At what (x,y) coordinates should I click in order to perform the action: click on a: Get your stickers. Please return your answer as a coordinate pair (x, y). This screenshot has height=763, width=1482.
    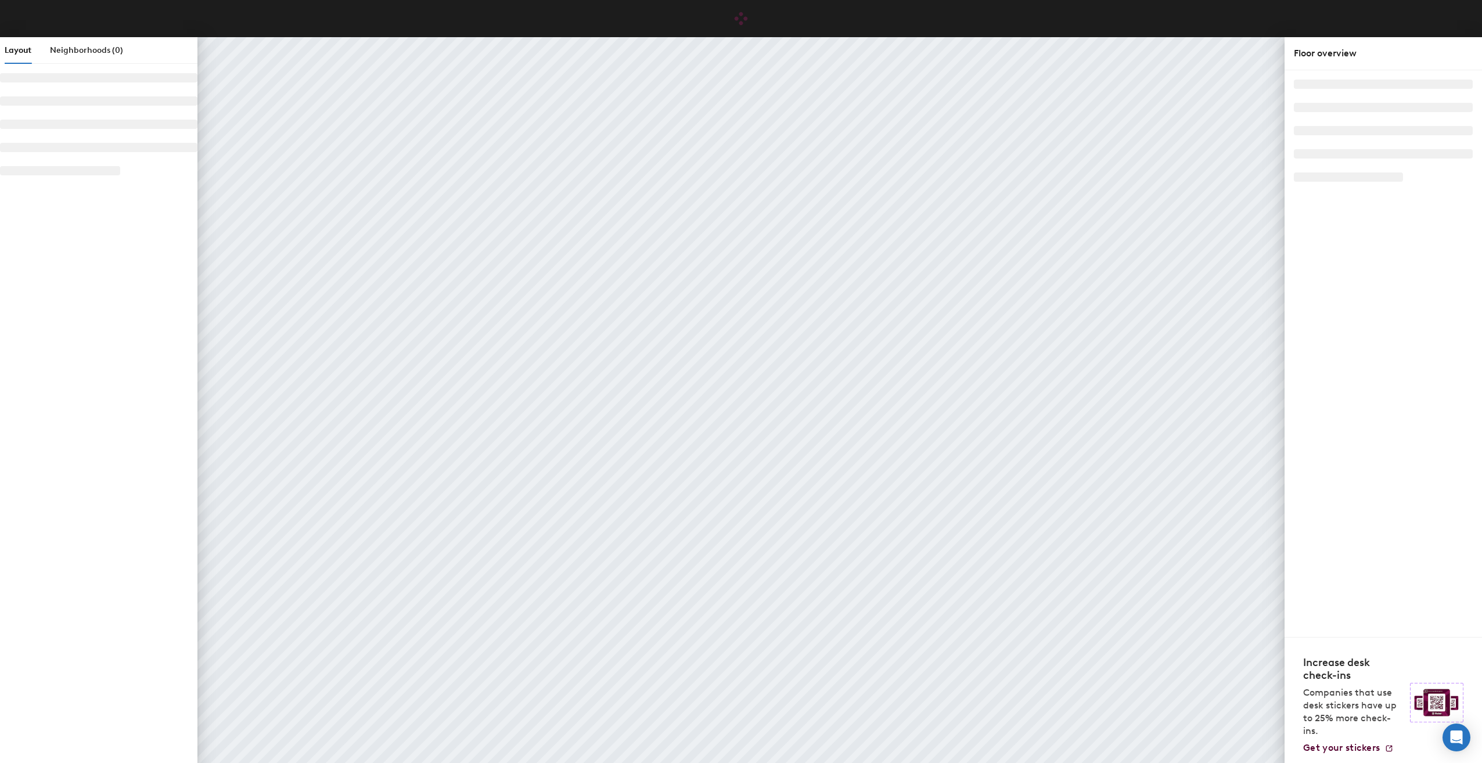
    Looking at the image, I should click on (1348, 748).